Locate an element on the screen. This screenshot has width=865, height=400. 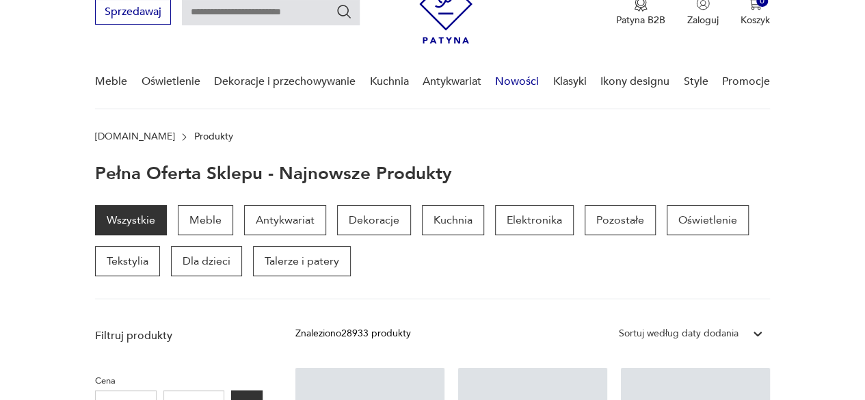
p: Talerze i patery is located at coordinates (302, 261).